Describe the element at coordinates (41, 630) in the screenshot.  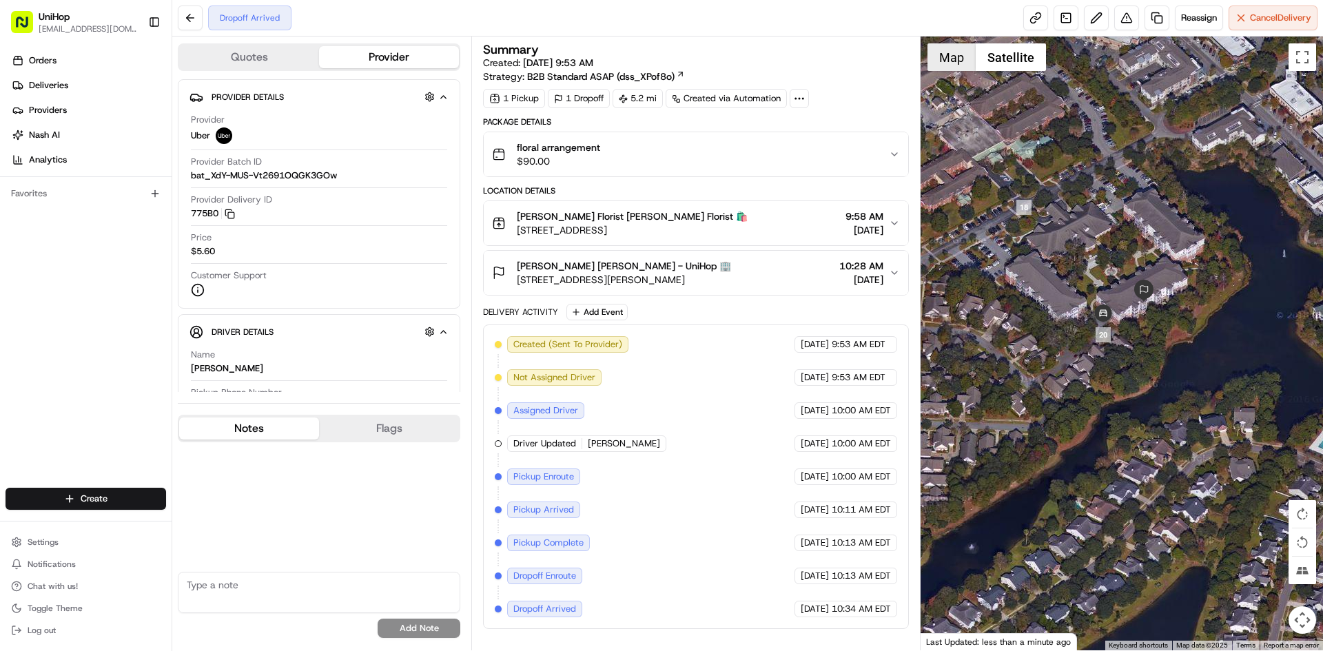
I see `span: Log out` at that location.